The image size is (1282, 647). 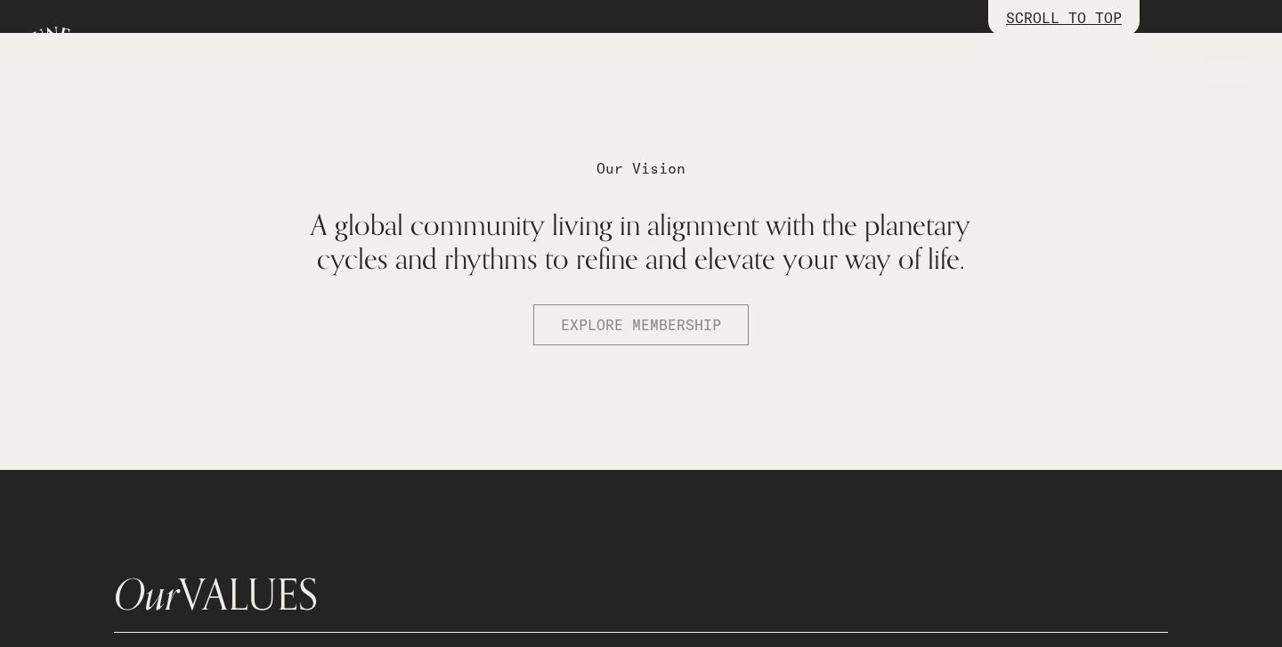 I want to click on span: EXPLORE MEMBERSHIP, so click(x=641, y=325).